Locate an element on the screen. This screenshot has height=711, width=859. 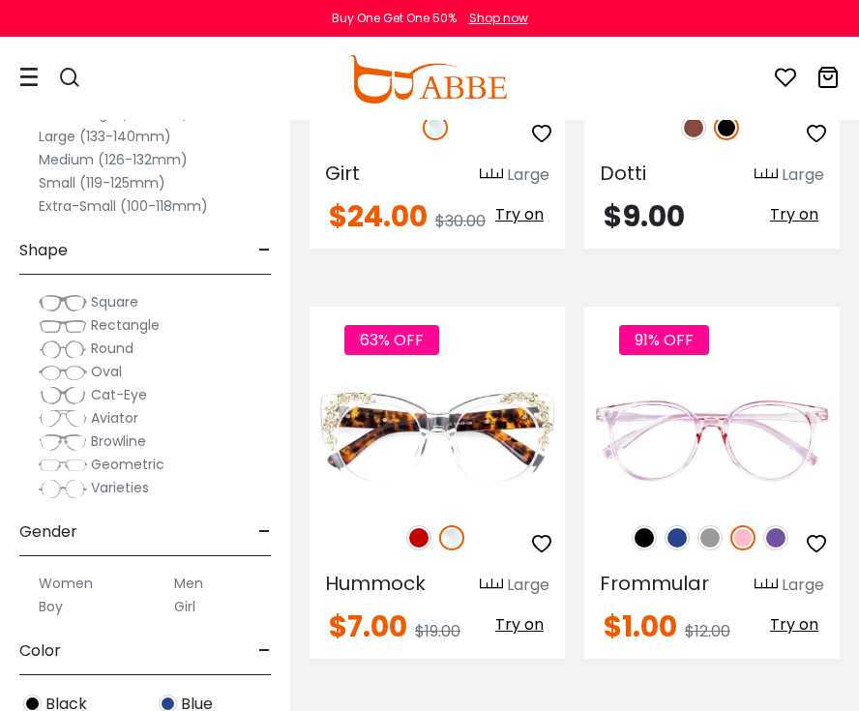
span: Frommular is located at coordinates (654, 583).